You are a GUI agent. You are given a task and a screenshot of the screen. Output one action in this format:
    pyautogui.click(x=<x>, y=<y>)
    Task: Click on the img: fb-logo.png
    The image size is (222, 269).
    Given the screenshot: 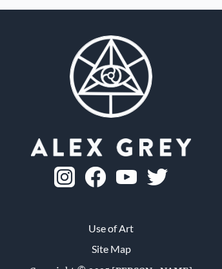 What is the action you would take?
    pyautogui.click(x=95, y=177)
    